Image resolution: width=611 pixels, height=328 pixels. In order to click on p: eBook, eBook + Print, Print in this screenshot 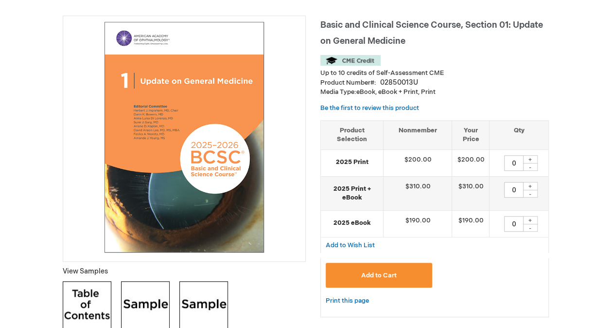, I will do `click(435, 92)`.